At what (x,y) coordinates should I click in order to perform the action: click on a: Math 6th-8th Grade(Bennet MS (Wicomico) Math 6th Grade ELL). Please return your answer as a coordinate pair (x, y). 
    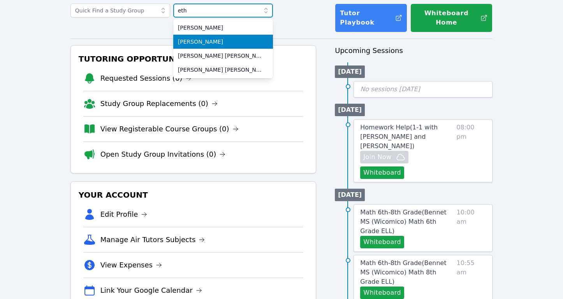
    Looking at the image, I should click on (407, 222).